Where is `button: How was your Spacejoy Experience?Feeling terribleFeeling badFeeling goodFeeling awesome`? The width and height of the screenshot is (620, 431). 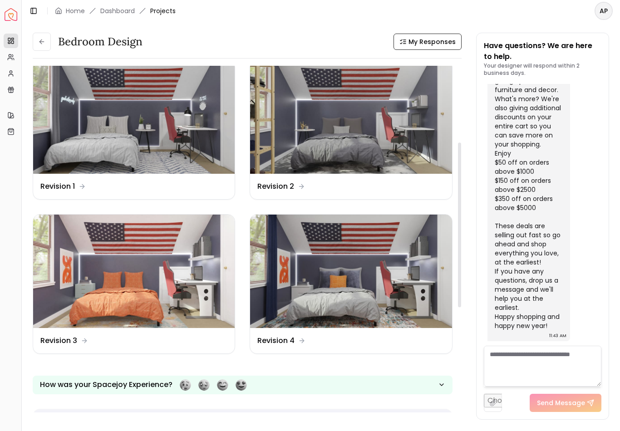 button: How was your Spacejoy Experience?Feeling terribleFeeling badFeeling goodFeeling awesome is located at coordinates (243, 385).